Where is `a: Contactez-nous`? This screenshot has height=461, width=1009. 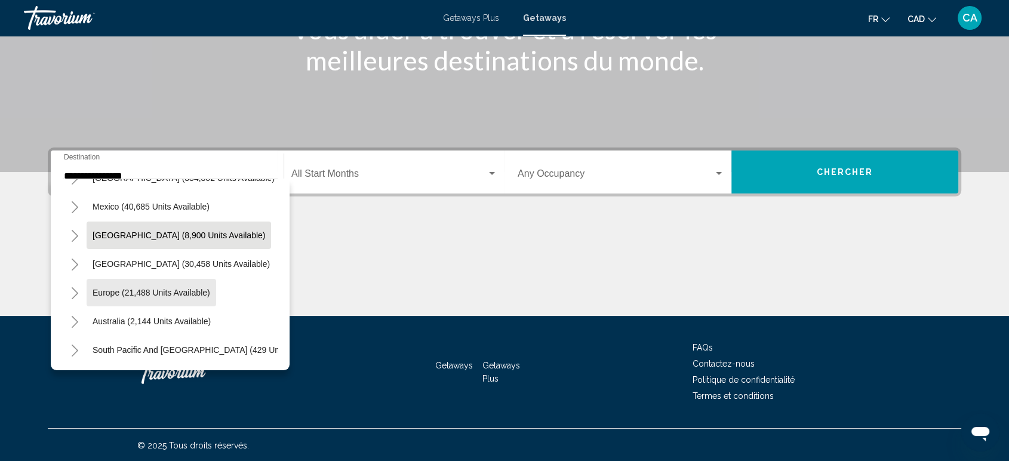
a: Contactez-nous is located at coordinates (724, 364).